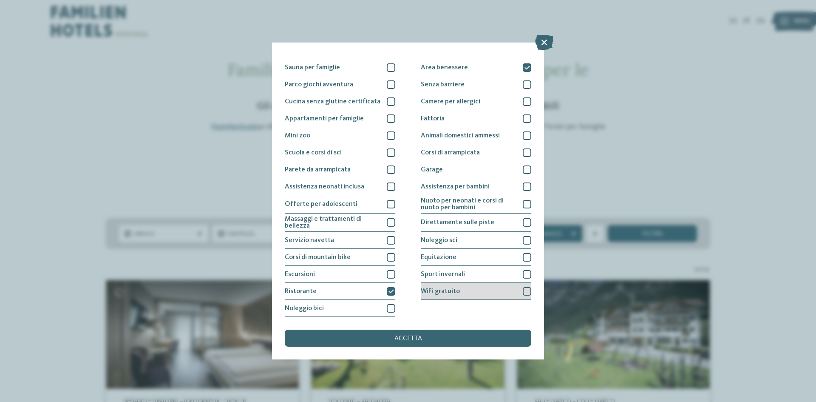 The height and width of the screenshot is (402, 816). I want to click on span: Massaggi e trattamenti di bellezza, so click(333, 222).